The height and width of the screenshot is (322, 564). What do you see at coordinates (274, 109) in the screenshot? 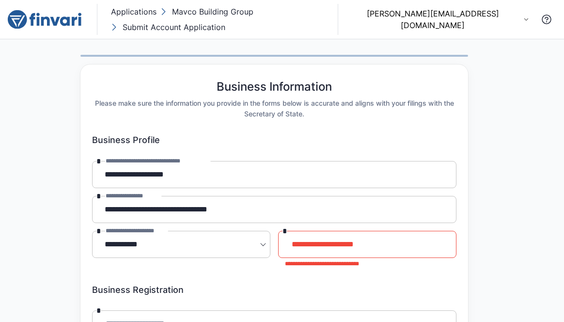
I see `h6: Please make sure the information you provide in the forms below is accurate and aligns with your ...` at bounding box center [274, 109].